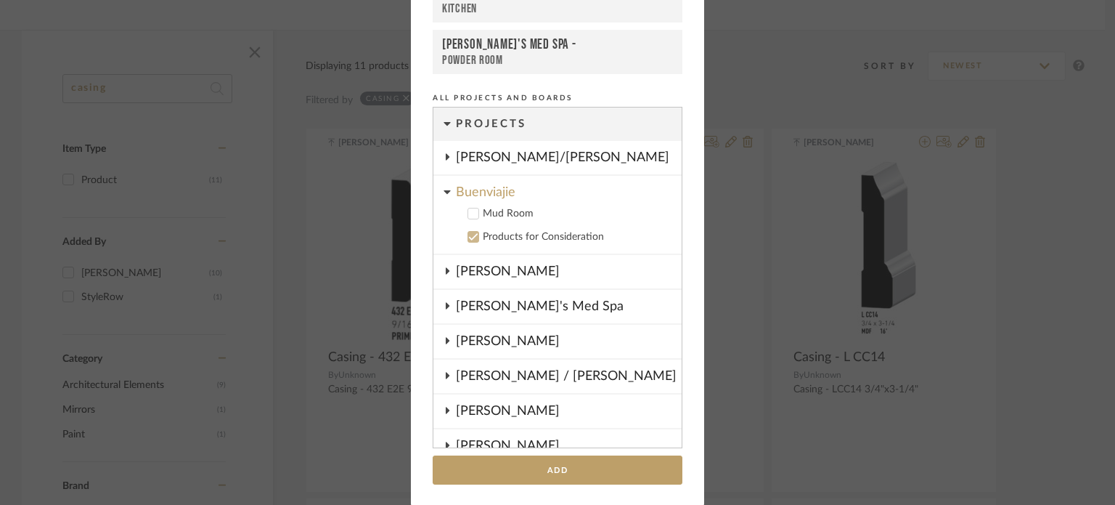 Image resolution: width=1115 pixels, height=505 pixels. I want to click on div: Powder Room, so click(557, 60).